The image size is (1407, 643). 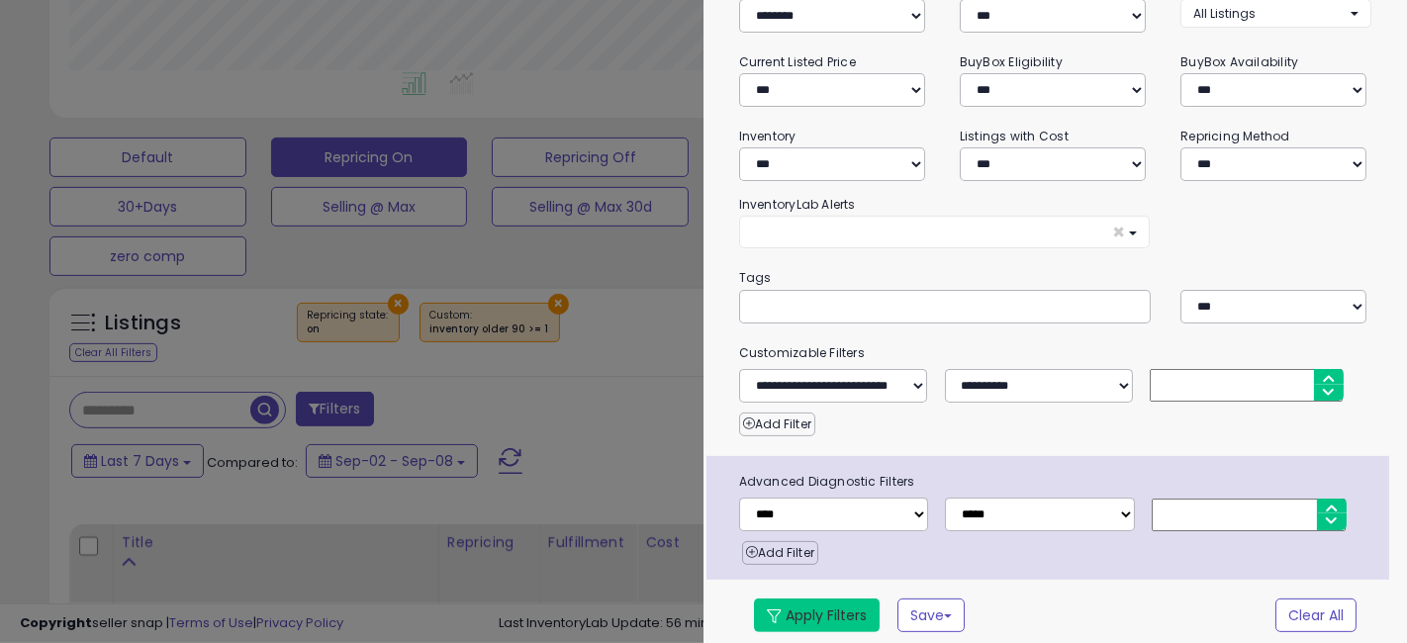 I want to click on small: InventoryLab Alerts, so click(x=798, y=204).